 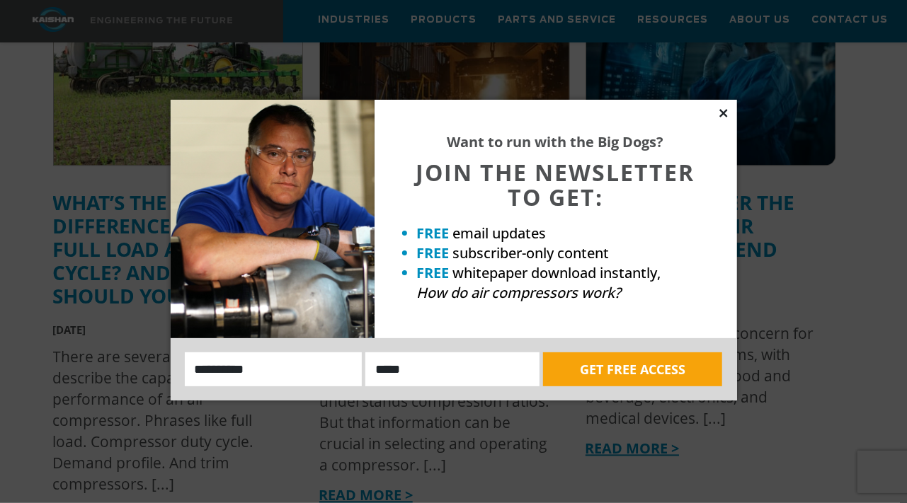 What do you see at coordinates (519, 292) in the screenshot?
I see `em: How do air compressors work?` at bounding box center [519, 292].